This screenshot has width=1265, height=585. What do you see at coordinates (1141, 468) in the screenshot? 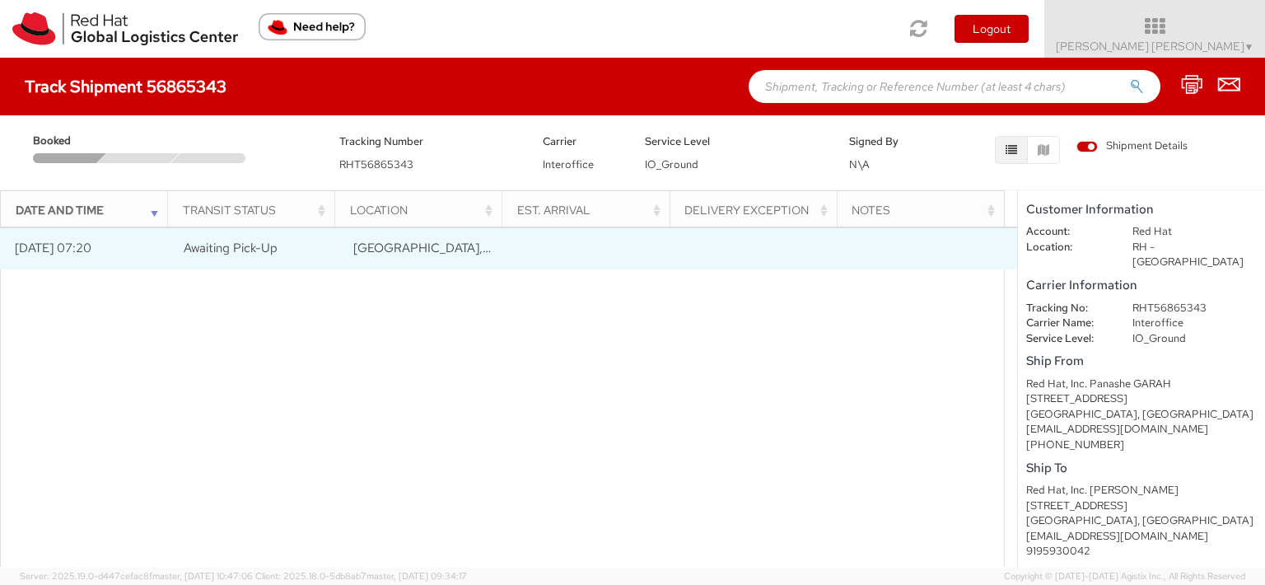
I see `h5: Ship To` at bounding box center [1141, 468].